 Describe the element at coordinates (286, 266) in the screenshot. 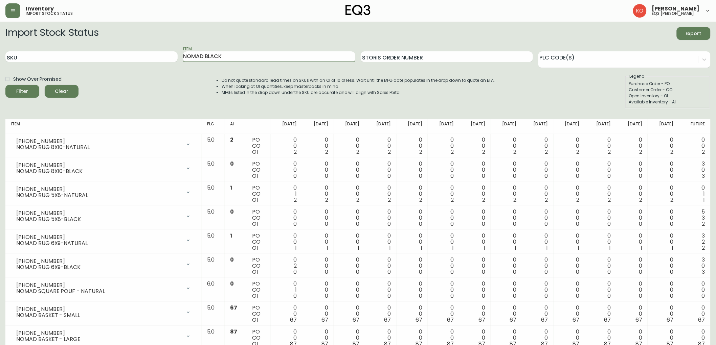

I see `div: 0 2` at that location.